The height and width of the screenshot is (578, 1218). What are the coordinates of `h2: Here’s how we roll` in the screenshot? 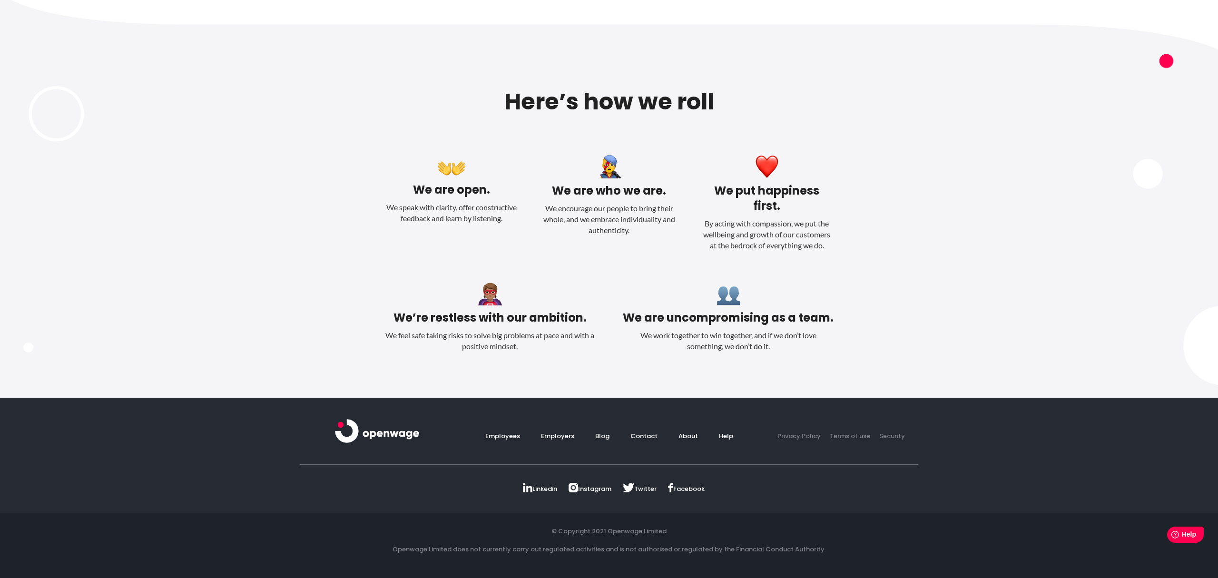 It's located at (609, 102).